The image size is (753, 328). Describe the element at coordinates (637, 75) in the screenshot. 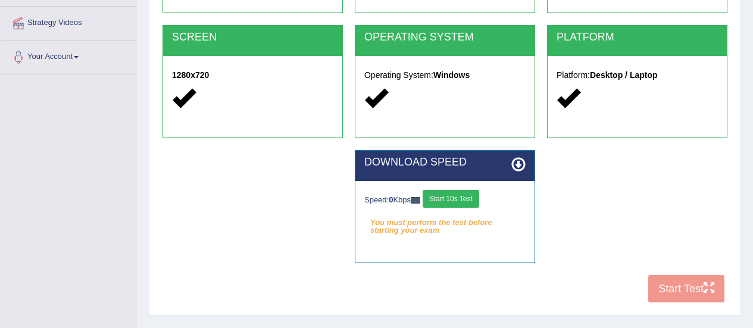

I see `h5: Platform:` at that location.